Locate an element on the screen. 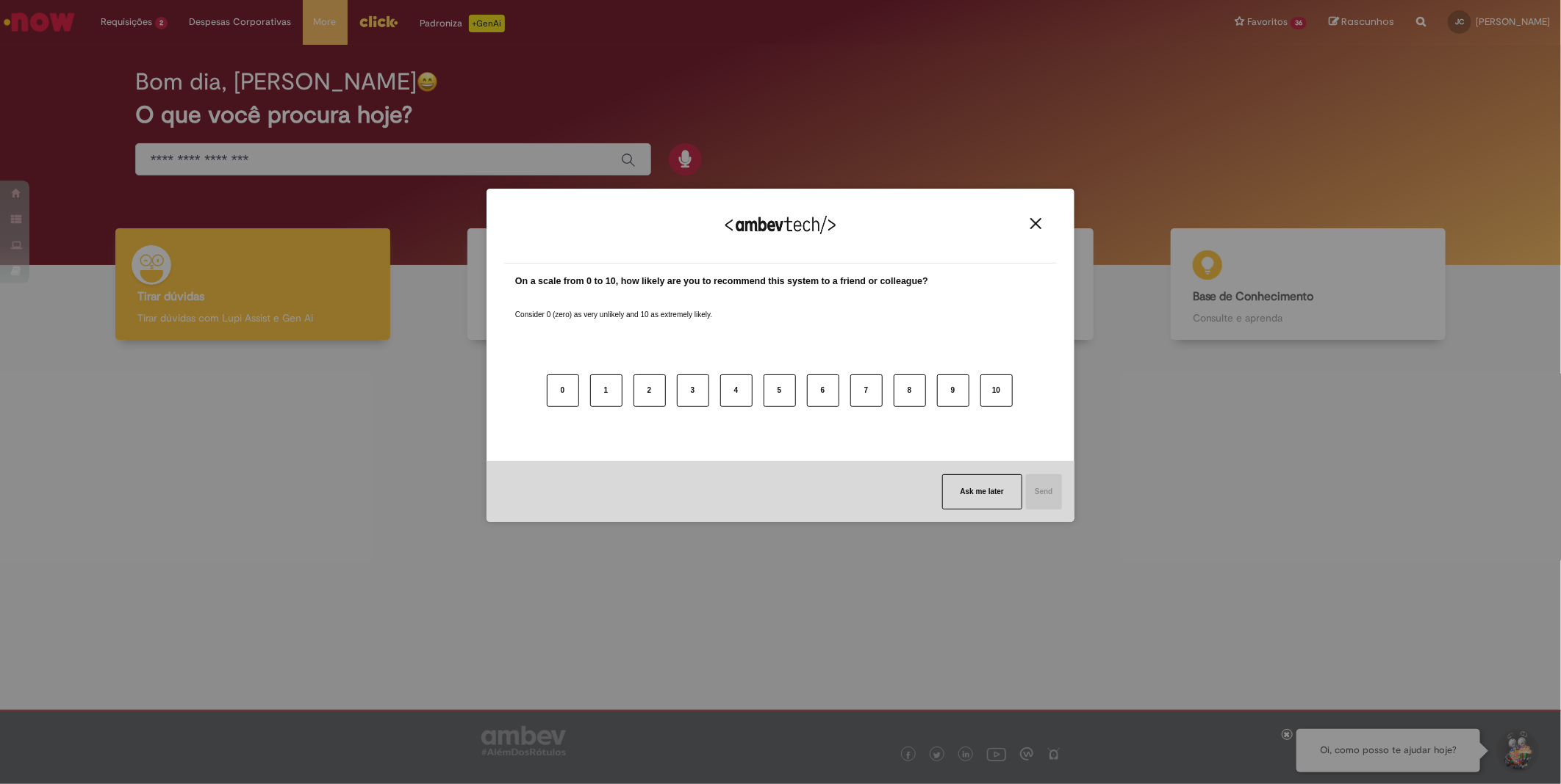 The image size is (1561, 784). button: 8 is located at coordinates (910, 391).